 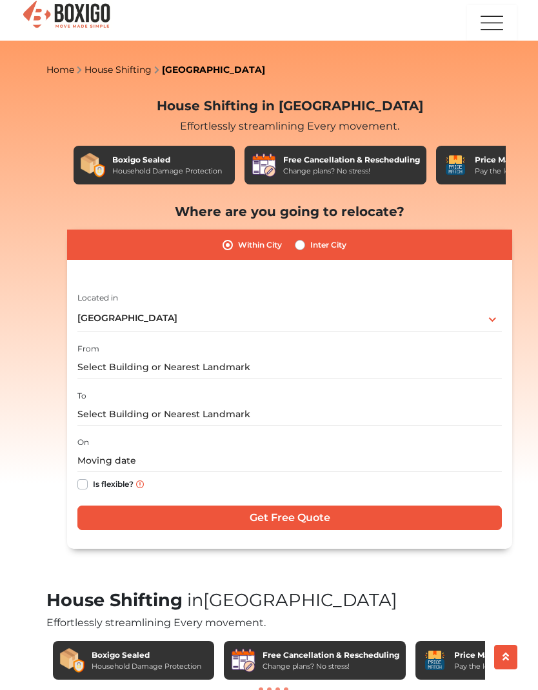 What do you see at coordinates (82, 396) in the screenshot?
I see `label: To` at bounding box center [82, 396].